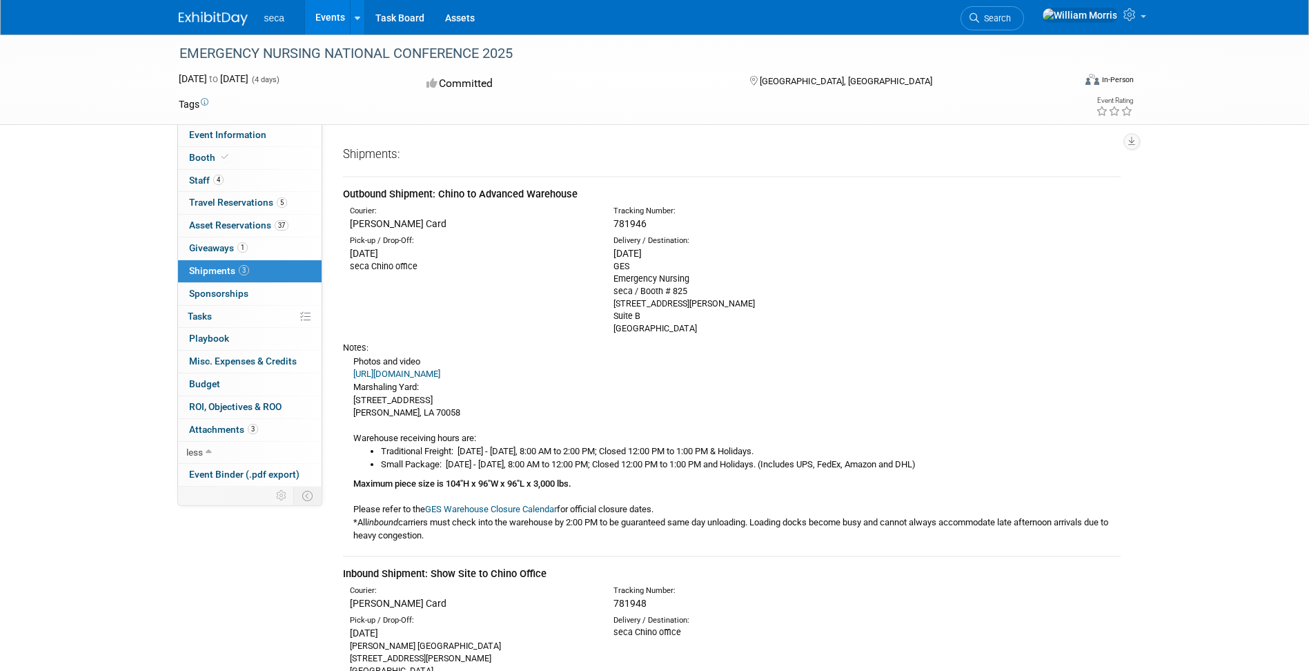  Describe the element at coordinates (250, 384) in the screenshot. I see `a: Budget` at that location.